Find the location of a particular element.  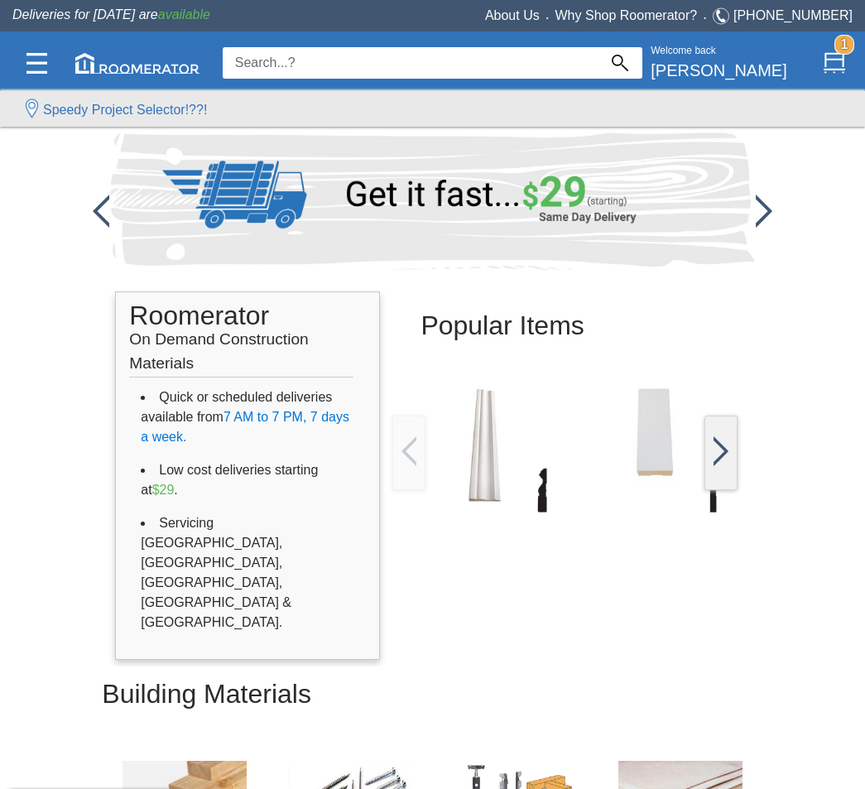

li: Quick or scheduled deliveries available from is located at coordinates (247, 417).